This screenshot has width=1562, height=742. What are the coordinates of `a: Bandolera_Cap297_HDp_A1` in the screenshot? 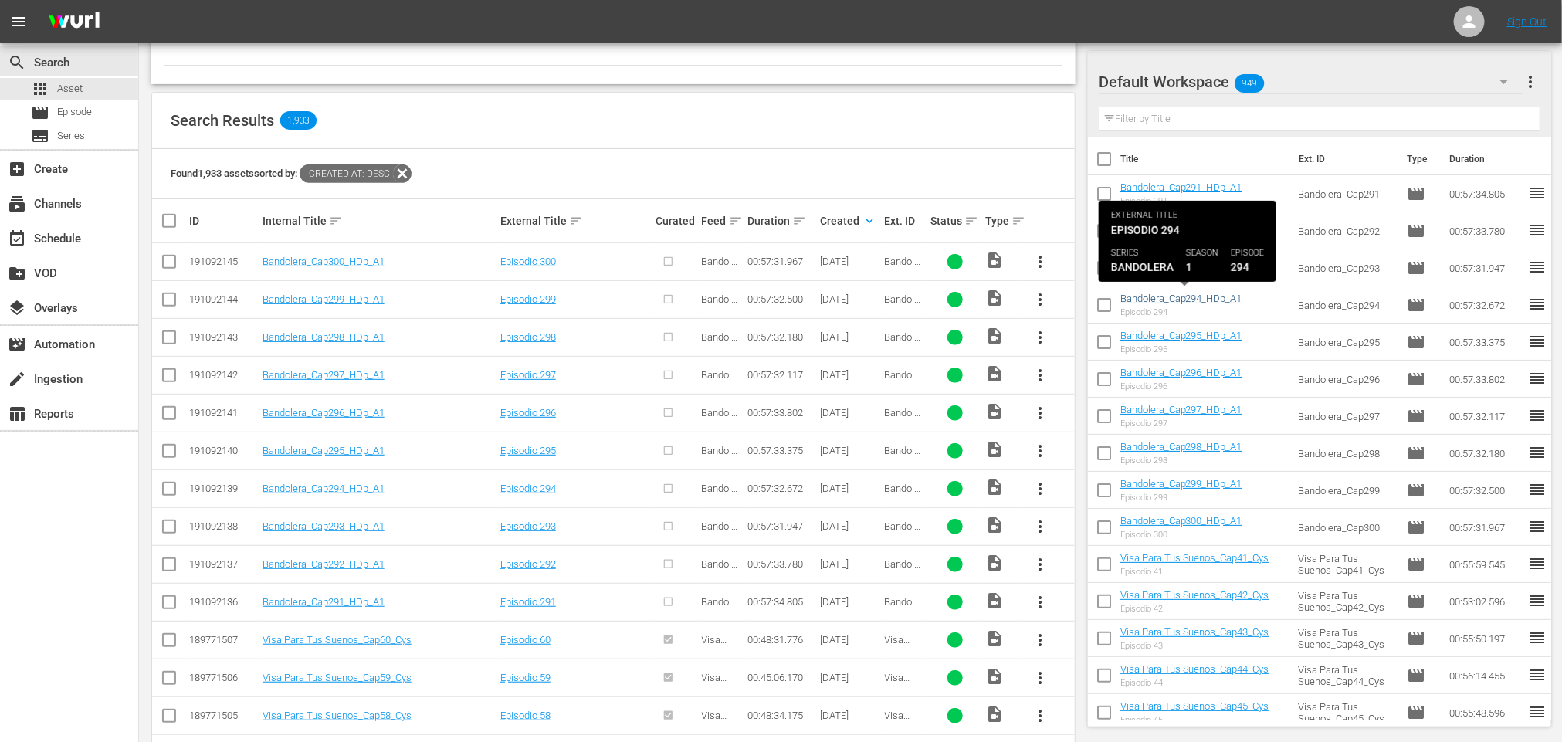 It's located at (324, 375).